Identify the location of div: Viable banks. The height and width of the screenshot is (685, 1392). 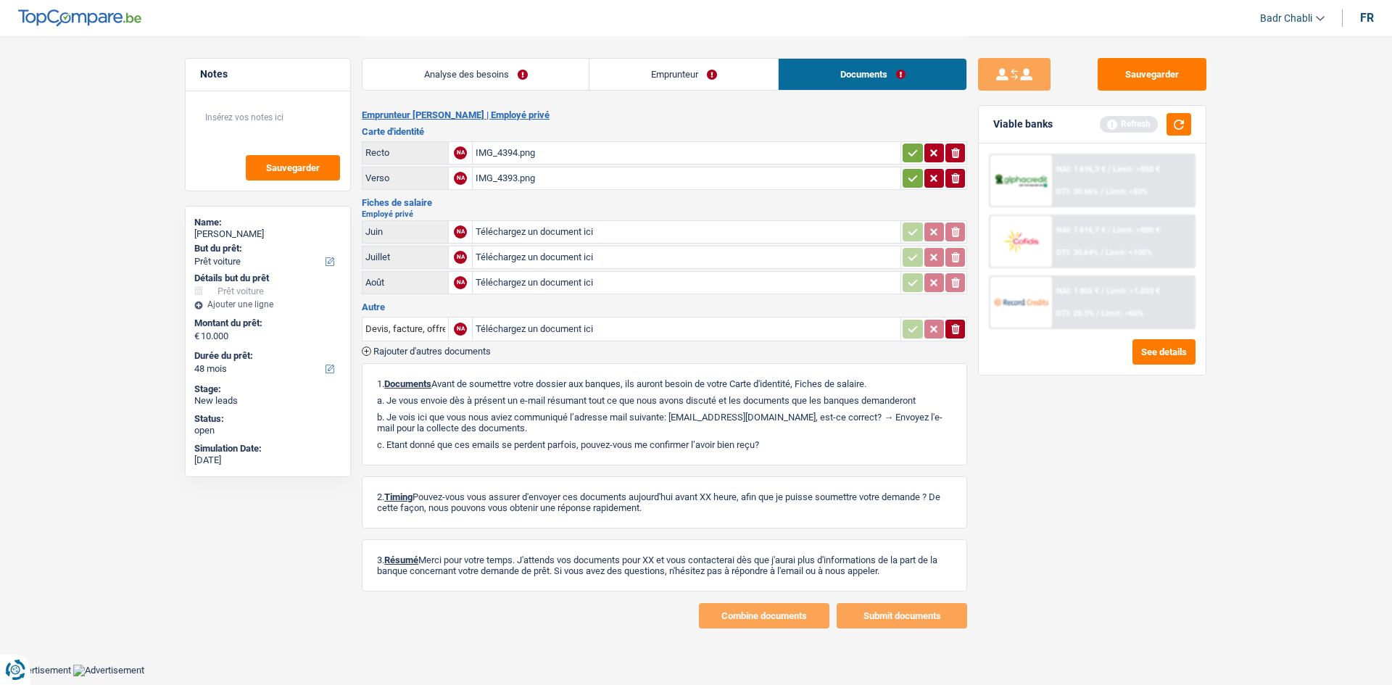
(1023, 124).